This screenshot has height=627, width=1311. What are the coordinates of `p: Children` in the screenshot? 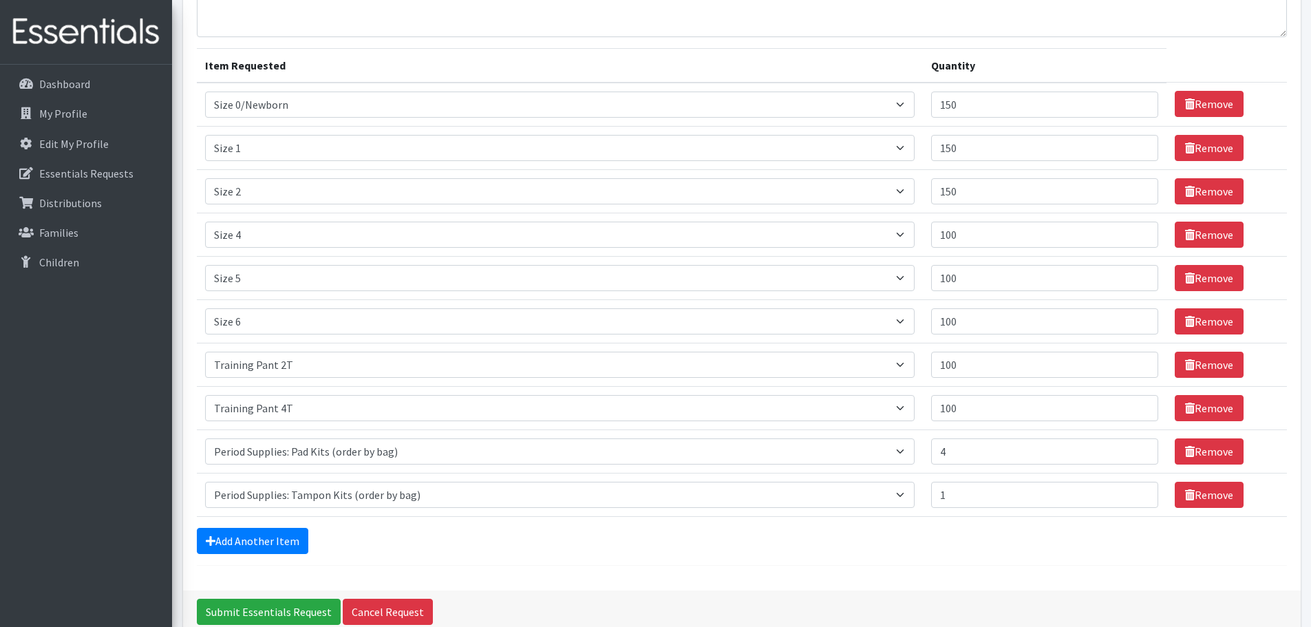 It's located at (59, 262).